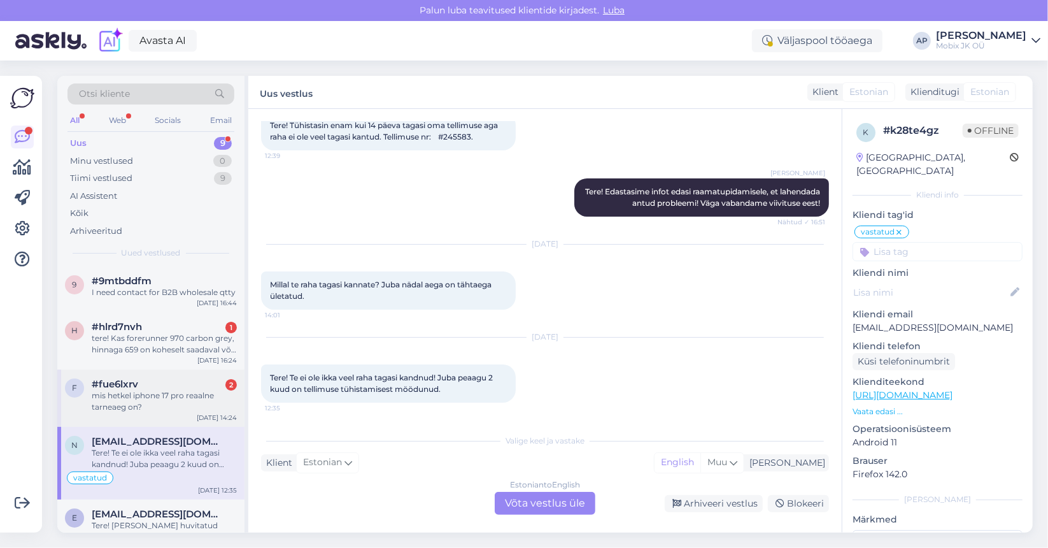 Image resolution: width=1048 pixels, height=548 pixels. What do you see at coordinates (938, 273) in the screenshot?
I see `p: Kliendi nimi` at bounding box center [938, 273].